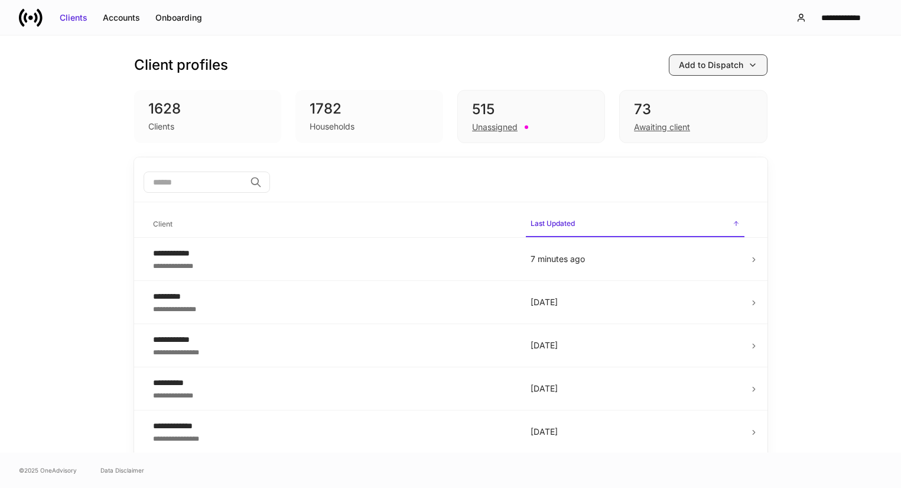 This screenshot has width=901, height=488. I want to click on div: Add to Dispatch, so click(711, 65).